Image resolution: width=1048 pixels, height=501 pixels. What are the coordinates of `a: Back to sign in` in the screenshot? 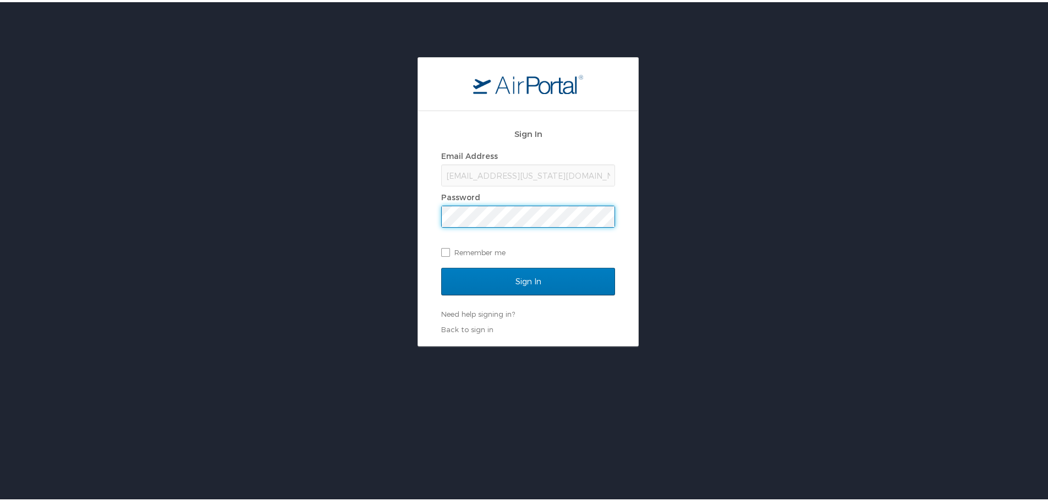 It's located at (467, 327).